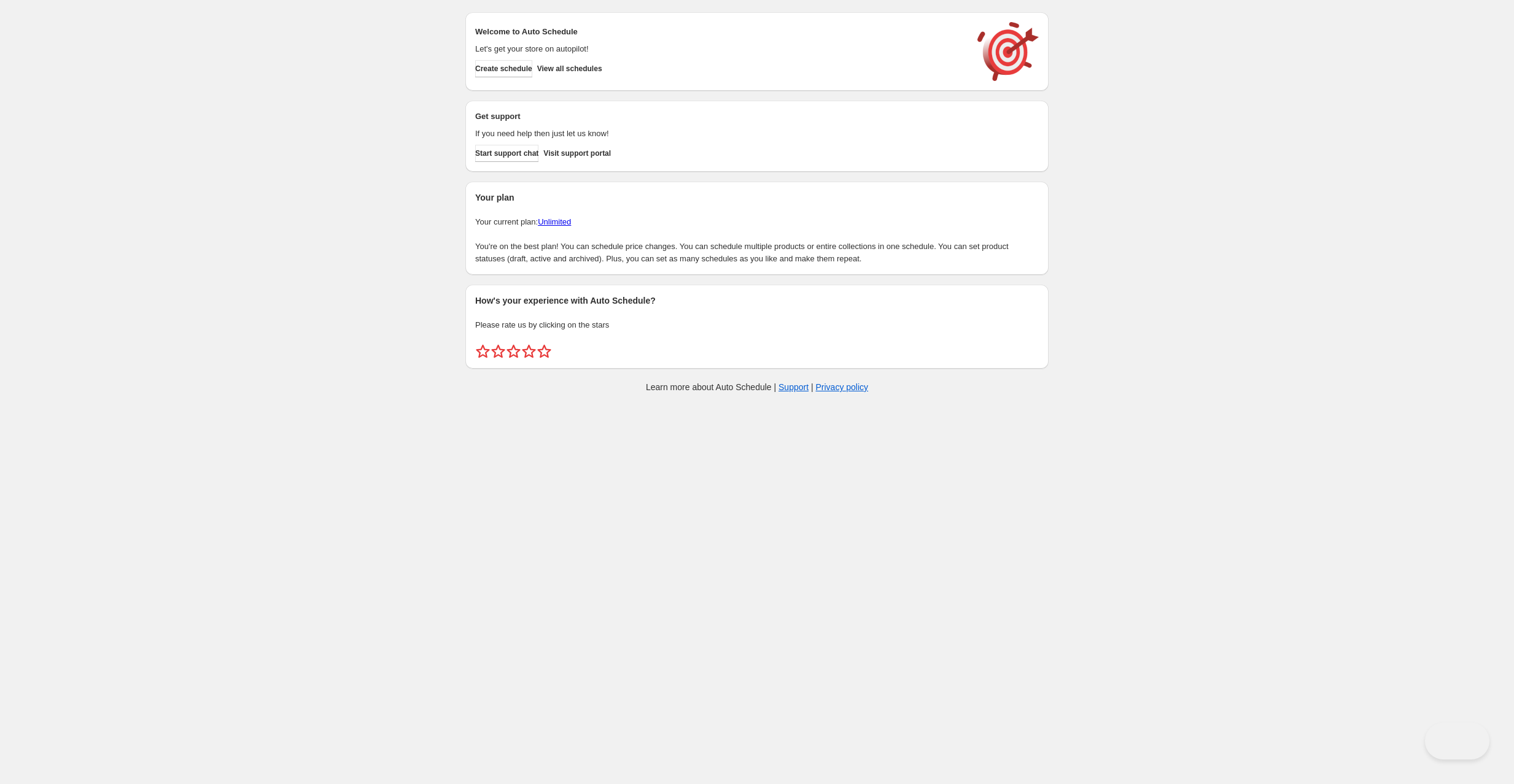 This screenshot has width=1514, height=784. Describe the element at coordinates (503, 69) in the screenshot. I see `button: Create schedule` at that location.